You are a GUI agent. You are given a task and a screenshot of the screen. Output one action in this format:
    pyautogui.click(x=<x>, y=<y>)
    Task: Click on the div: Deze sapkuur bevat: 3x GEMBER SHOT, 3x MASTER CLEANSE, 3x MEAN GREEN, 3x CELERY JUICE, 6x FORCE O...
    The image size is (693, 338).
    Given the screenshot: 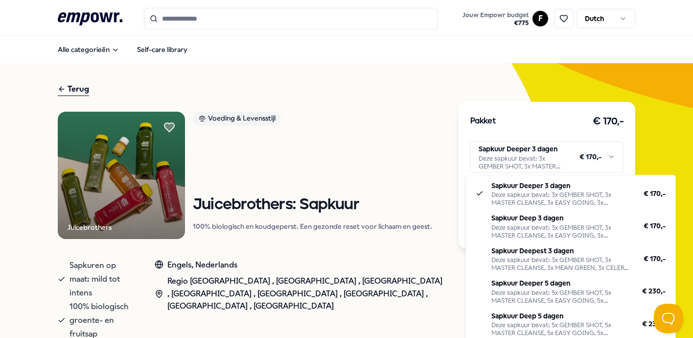 What is the action you would take?
    pyautogui.click(x=561, y=264)
    